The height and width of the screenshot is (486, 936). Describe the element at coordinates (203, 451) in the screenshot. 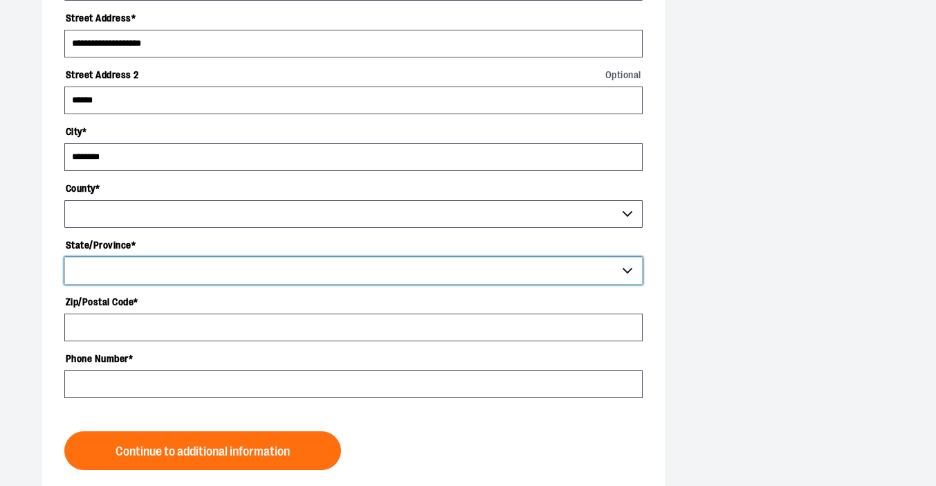

I see `span: Continue to additional information` at that location.